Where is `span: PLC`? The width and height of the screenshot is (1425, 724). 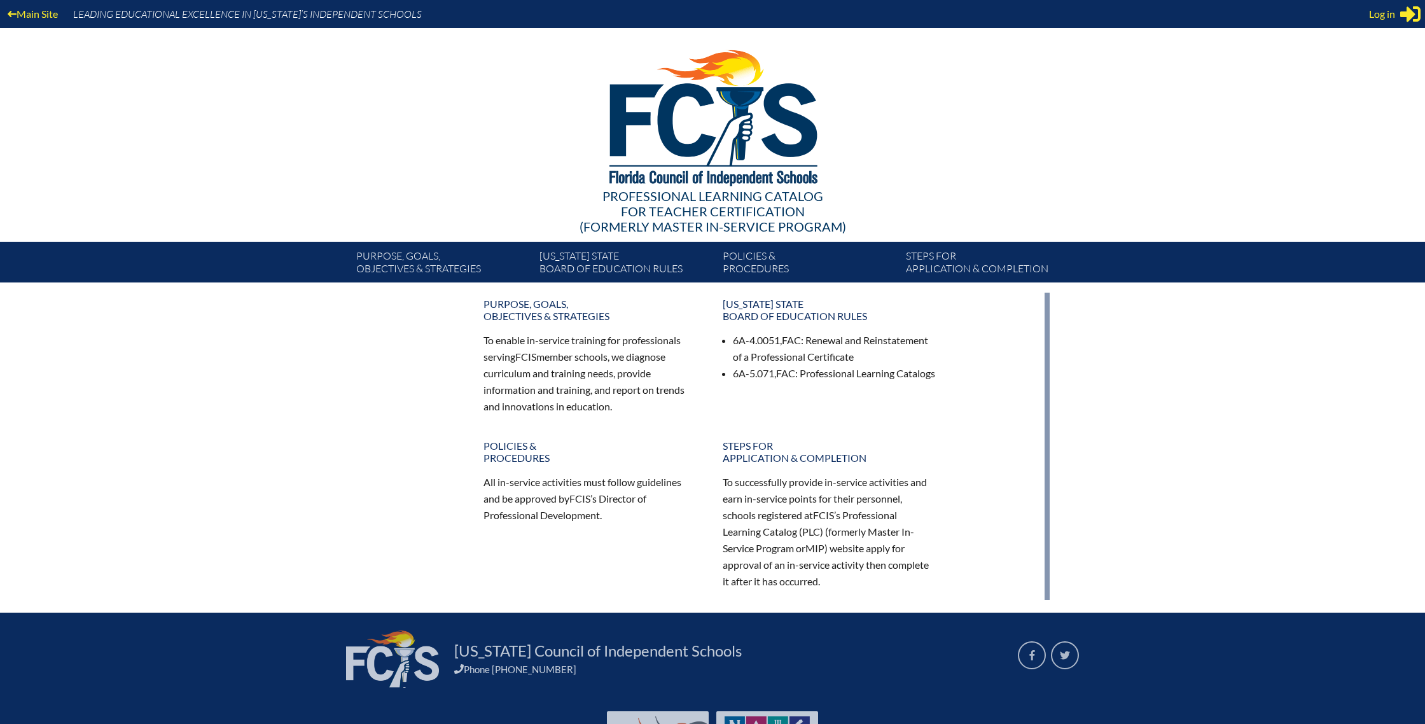 span: PLC is located at coordinates (811, 531).